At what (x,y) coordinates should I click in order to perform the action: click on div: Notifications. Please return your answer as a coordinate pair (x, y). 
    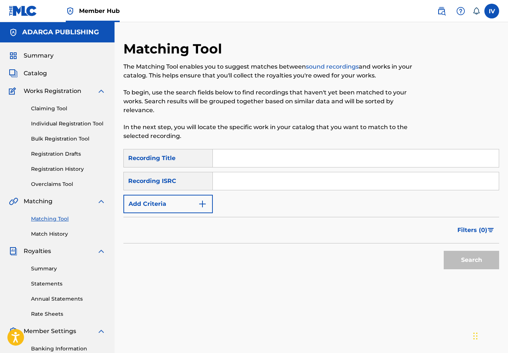
    Looking at the image, I should click on (476, 11).